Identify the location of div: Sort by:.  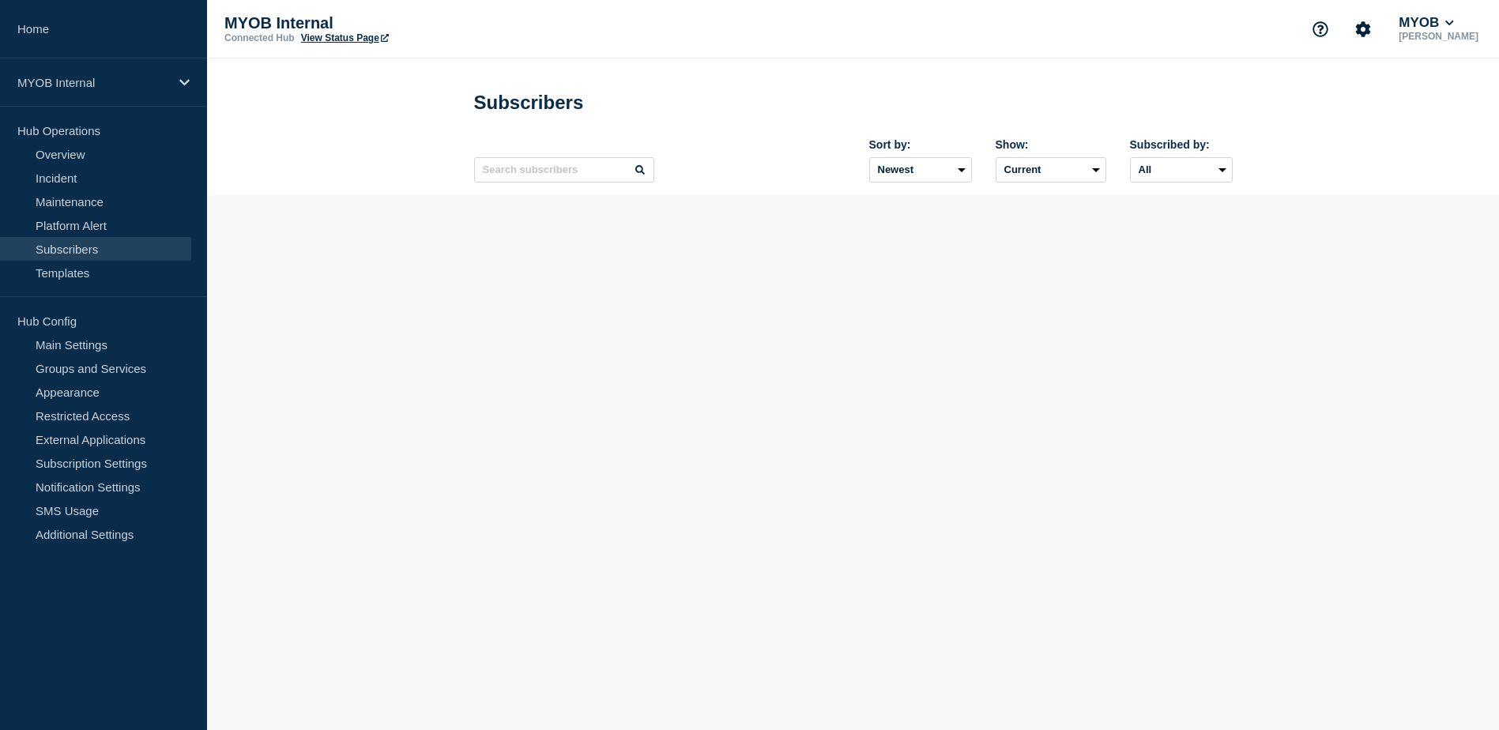
(920, 145).